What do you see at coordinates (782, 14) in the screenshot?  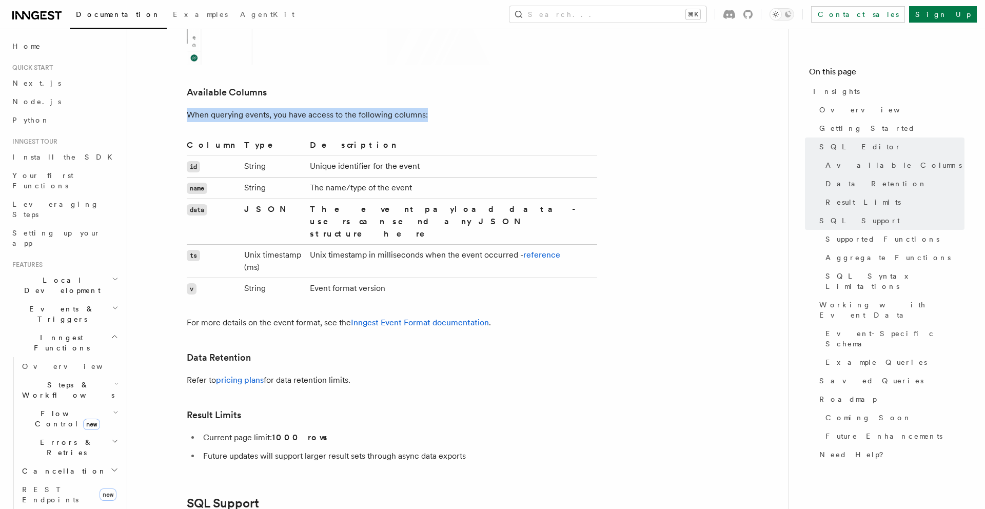 I see `button: Toggle dark mode` at bounding box center [782, 14].